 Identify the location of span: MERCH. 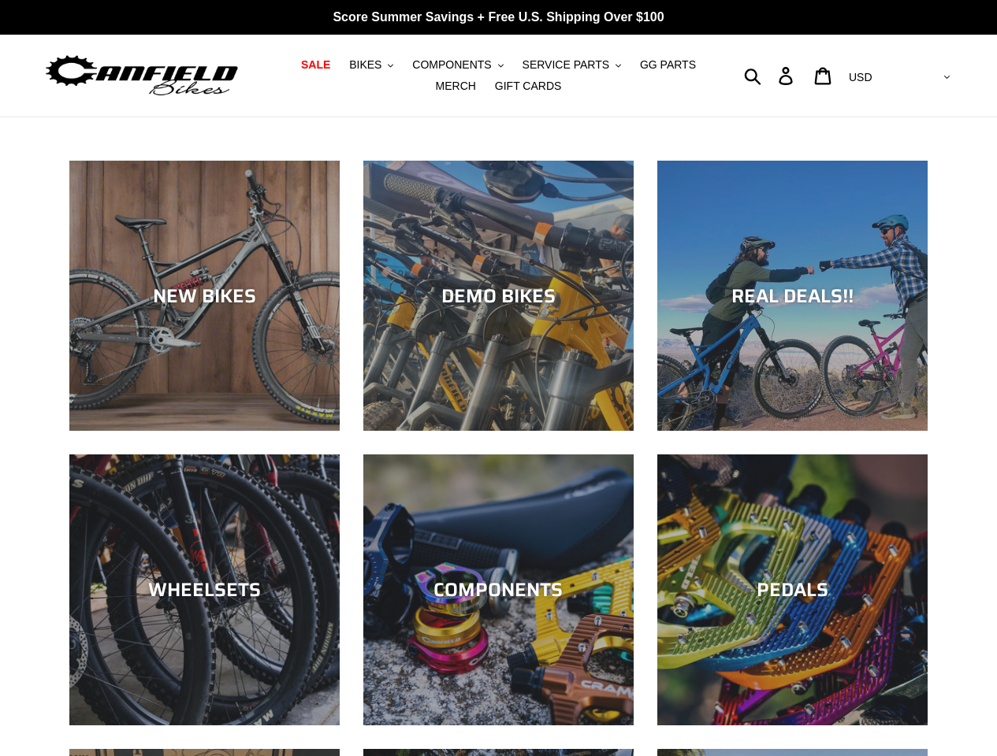
(455, 86).